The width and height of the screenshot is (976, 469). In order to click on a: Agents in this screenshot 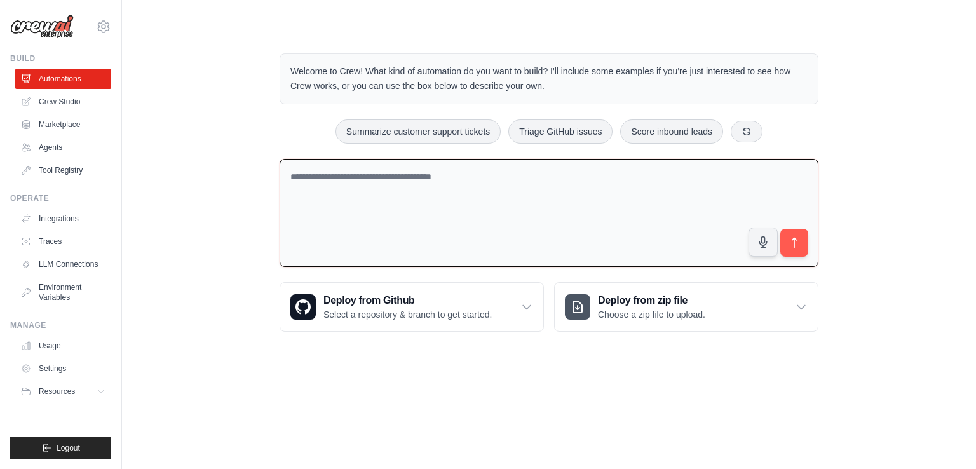, I will do `click(63, 147)`.